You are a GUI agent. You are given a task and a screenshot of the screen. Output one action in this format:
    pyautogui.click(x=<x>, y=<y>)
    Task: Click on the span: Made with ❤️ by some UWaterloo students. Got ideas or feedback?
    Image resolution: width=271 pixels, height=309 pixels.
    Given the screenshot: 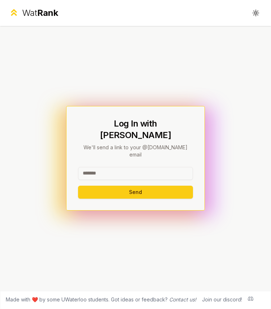 What is the action you would take?
    pyautogui.click(x=101, y=300)
    